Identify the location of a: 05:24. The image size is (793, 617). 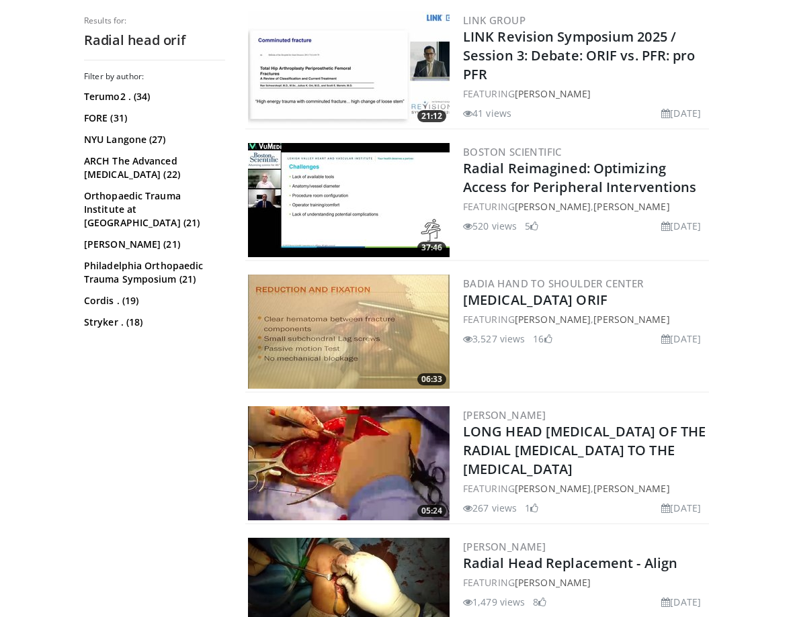
(349, 464).